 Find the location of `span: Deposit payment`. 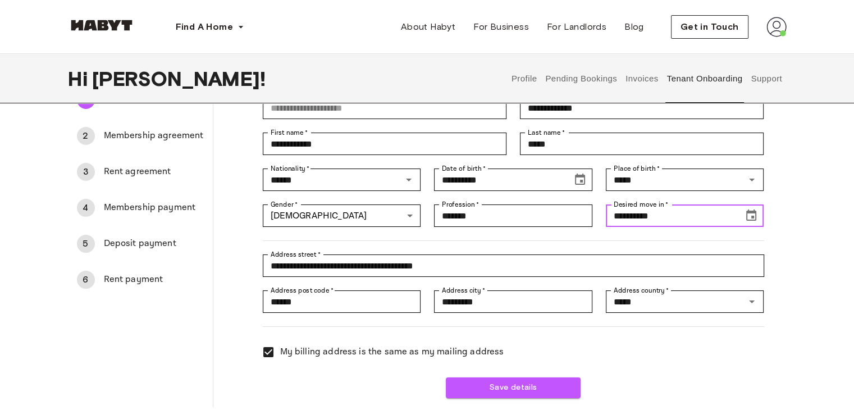

span: Deposit payment is located at coordinates (154, 244).